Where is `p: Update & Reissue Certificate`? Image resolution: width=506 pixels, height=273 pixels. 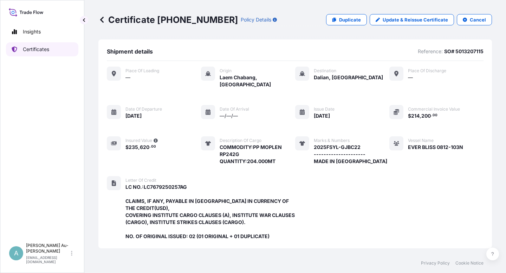
p: Update & Reissue Certificate is located at coordinates (416, 20).